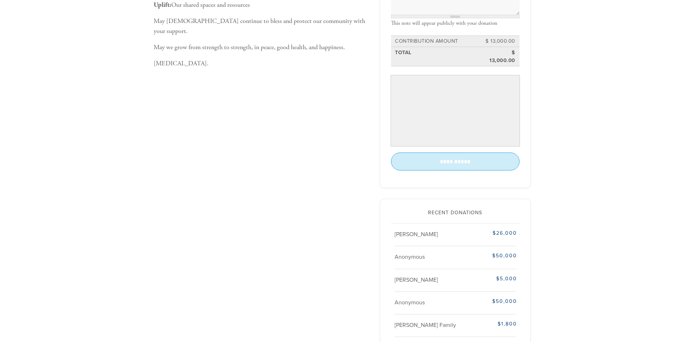 The image size is (684, 342). I want to click on td: Total, so click(439, 56).